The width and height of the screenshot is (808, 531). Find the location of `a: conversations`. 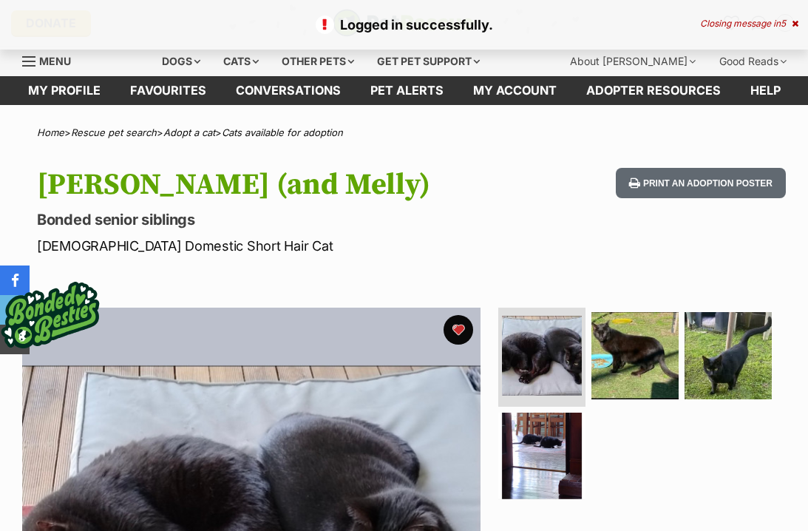

a: conversations is located at coordinates (288, 90).